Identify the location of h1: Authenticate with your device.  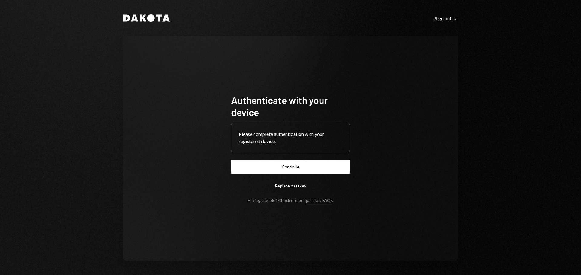
(290, 106).